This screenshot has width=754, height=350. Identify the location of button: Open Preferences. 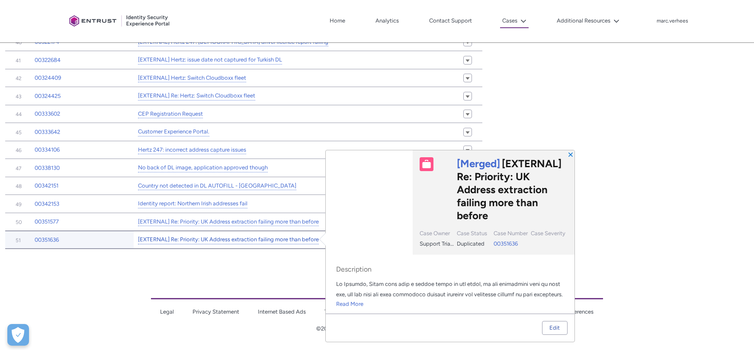
(18, 335).